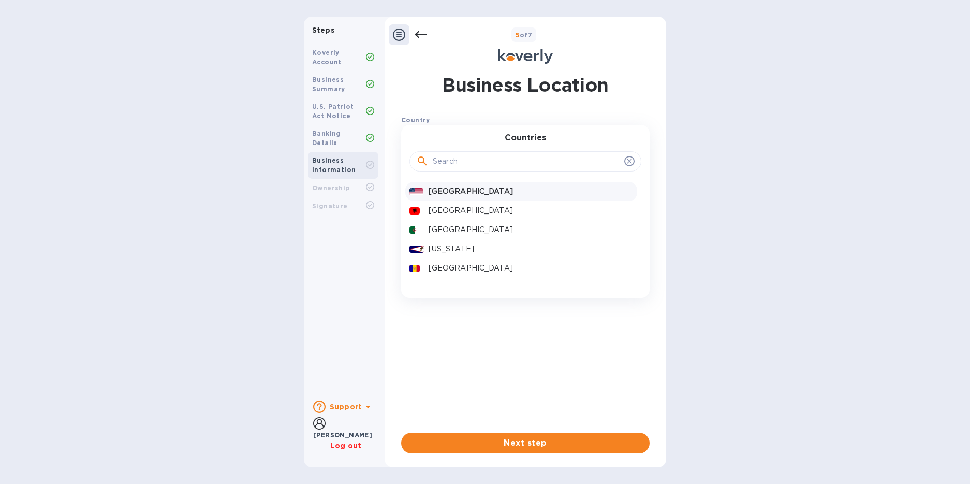 Image resolution: width=970 pixels, height=484 pixels. I want to click on input: Search, so click(527, 162).